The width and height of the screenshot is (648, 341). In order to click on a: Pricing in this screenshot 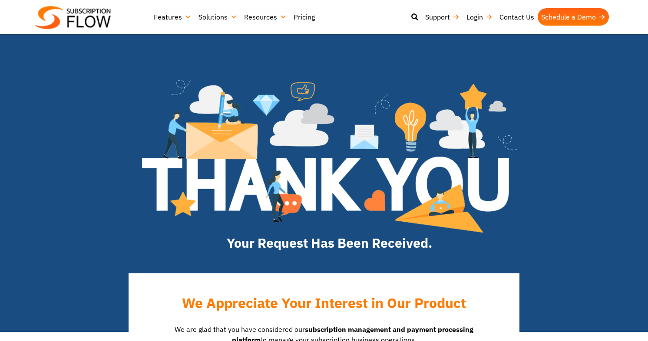, I will do `click(304, 17)`.